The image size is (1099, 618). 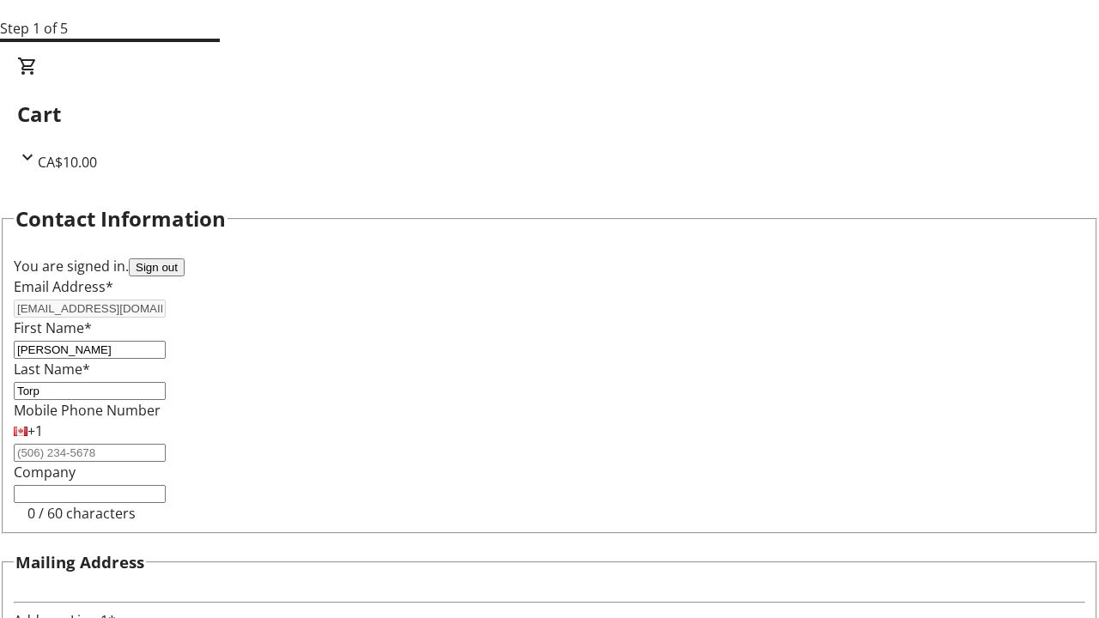 I want to click on h2: Cart, so click(x=549, y=114).